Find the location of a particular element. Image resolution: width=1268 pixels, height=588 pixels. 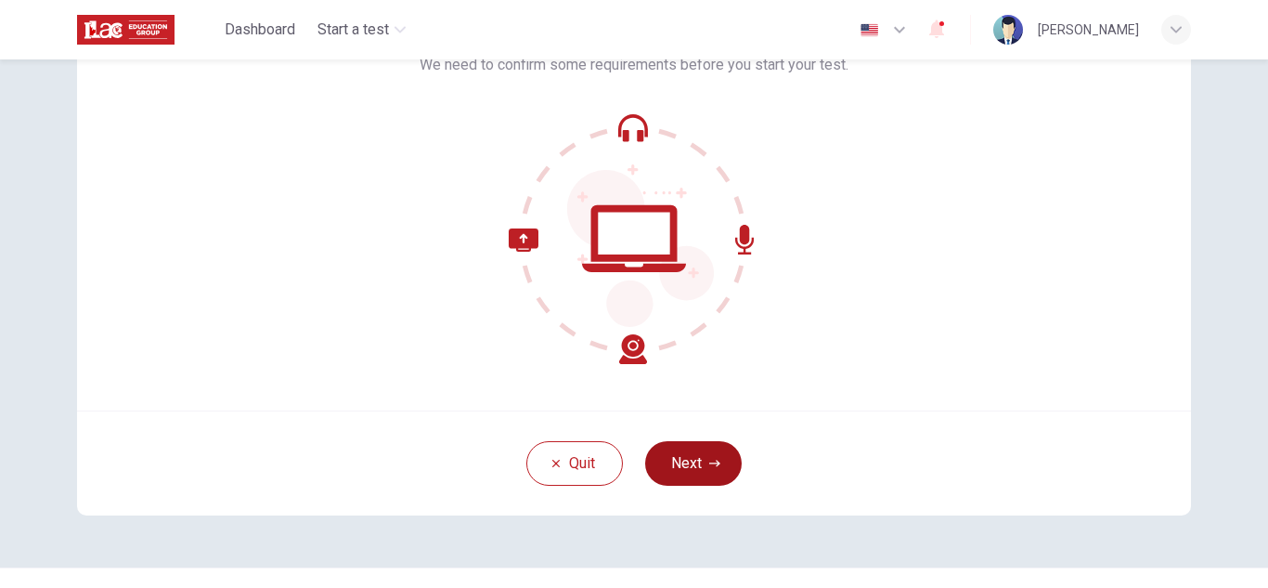

span: Start a test is located at coordinates (353, 30).